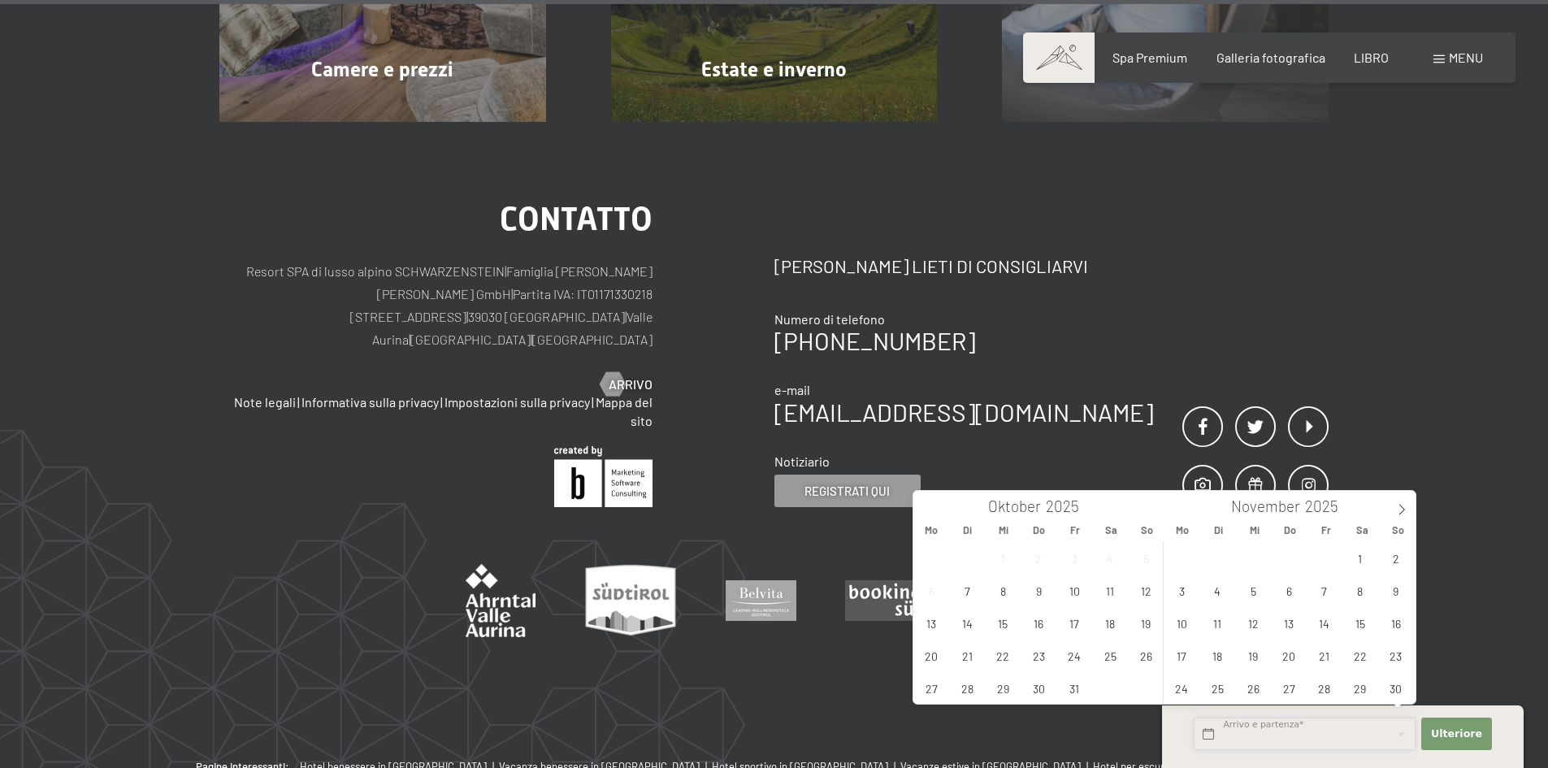  What do you see at coordinates (1039, 590) in the screenshot?
I see `span: Oktober 9, 2025` at bounding box center [1039, 590].